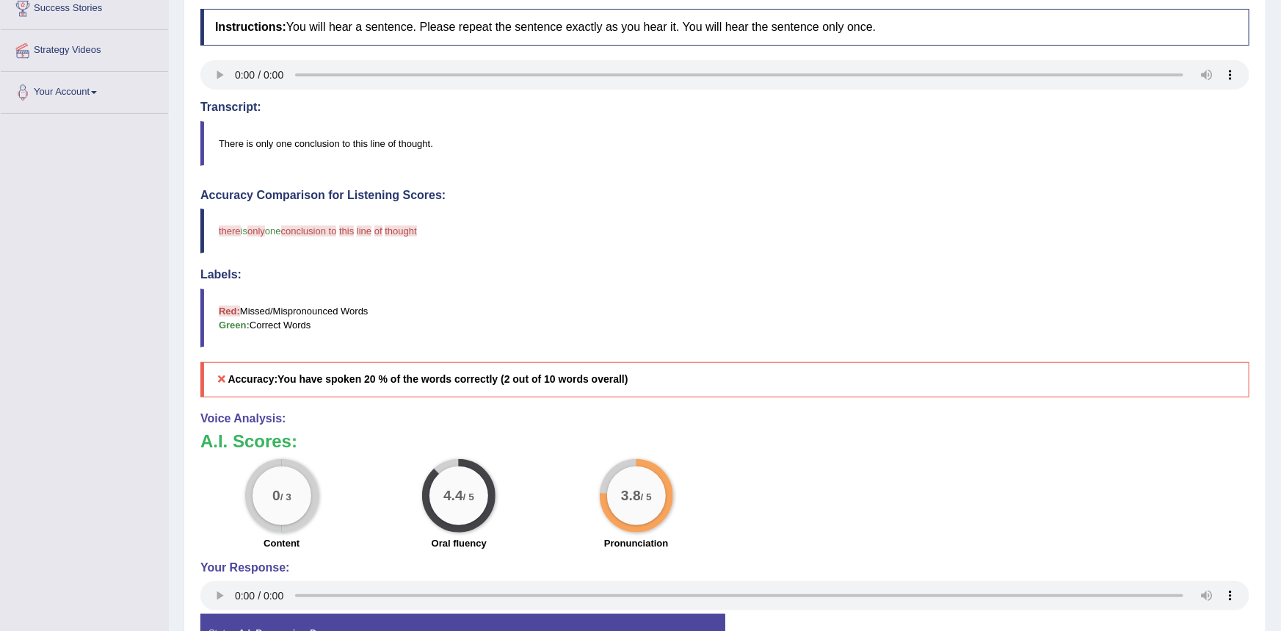 Image resolution: width=1281 pixels, height=631 pixels. What do you see at coordinates (281, 542) in the screenshot?
I see `label: Content` at bounding box center [281, 542].